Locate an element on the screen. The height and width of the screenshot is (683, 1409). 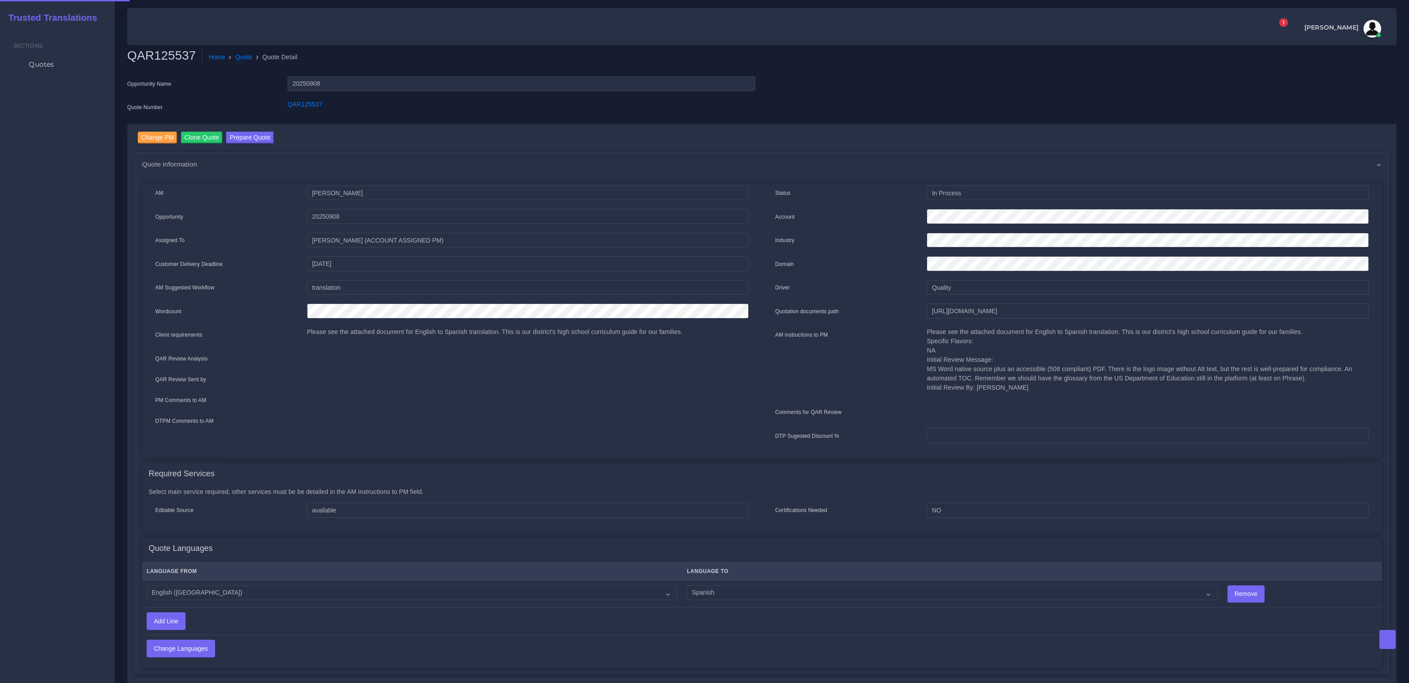
label: Quotation documents path is located at coordinates (807, 312).